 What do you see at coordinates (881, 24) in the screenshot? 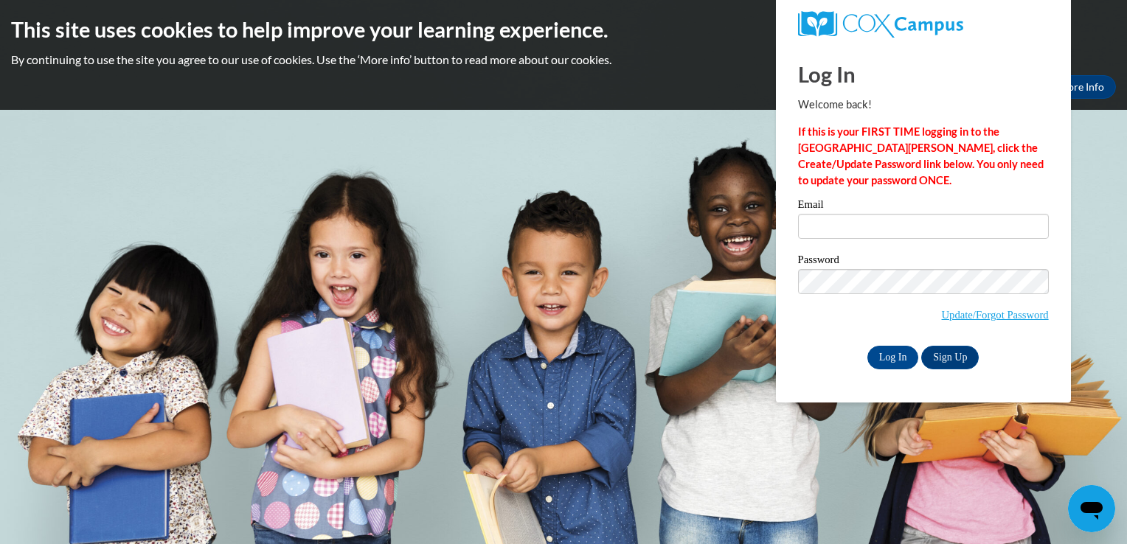
I see `img: COX Campus` at bounding box center [881, 24].